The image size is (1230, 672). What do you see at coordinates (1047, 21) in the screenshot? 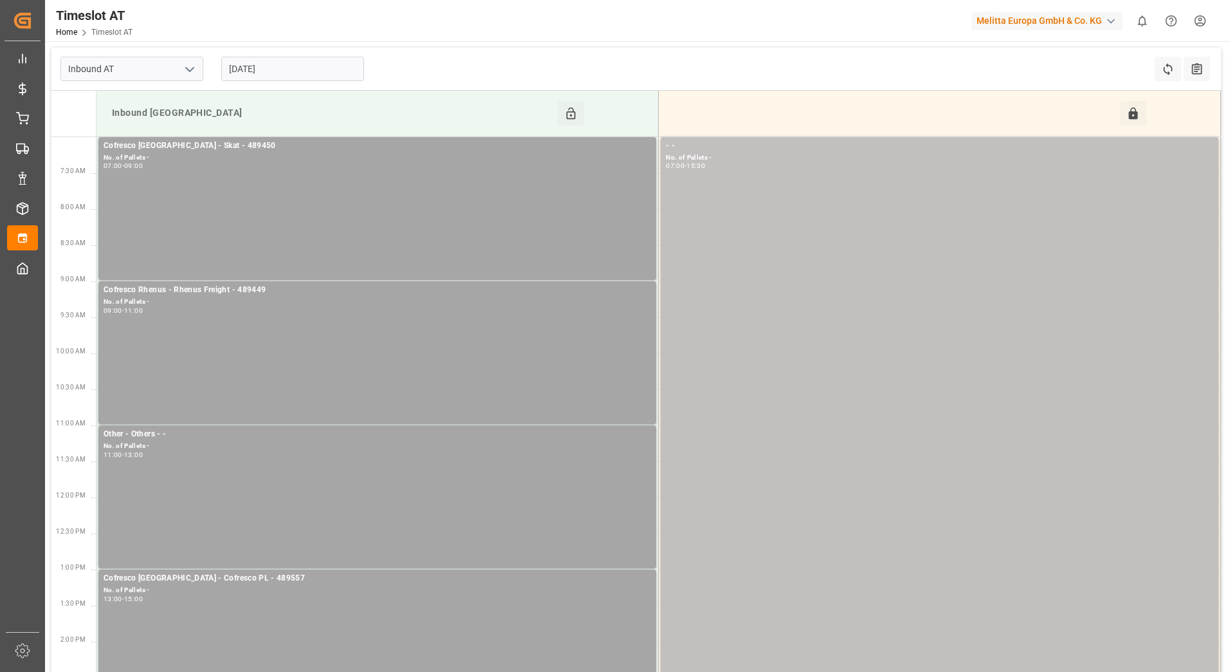
I see `div: Melitta Europa GmbH & Co. KG` at bounding box center [1047, 21].